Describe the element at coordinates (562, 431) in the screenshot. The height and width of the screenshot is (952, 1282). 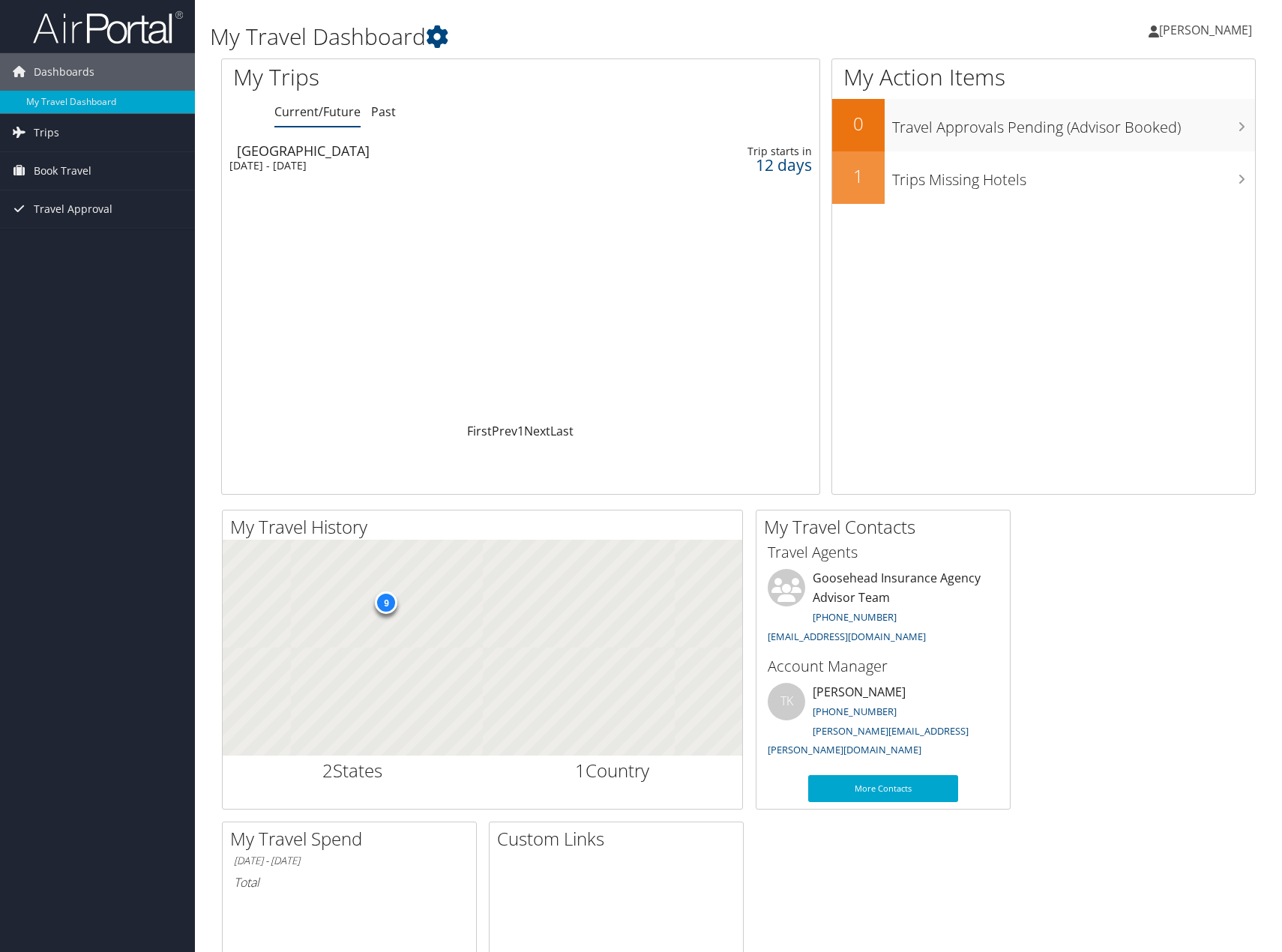
I see `a: Last` at that location.